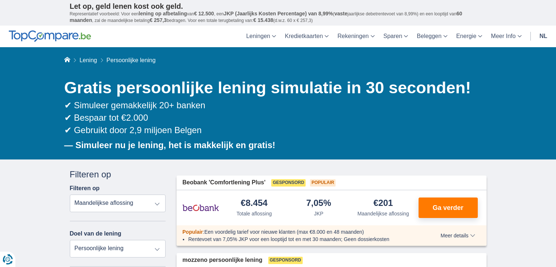 The height and width of the screenshot is (267, 556). Describe the element at coordinates (544, 36) in the screenshot. I see `a: nl` at that location.